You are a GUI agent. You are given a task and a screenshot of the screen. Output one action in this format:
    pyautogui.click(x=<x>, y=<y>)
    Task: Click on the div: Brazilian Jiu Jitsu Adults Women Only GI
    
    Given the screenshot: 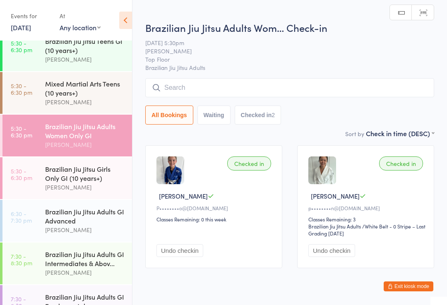 What is the action you would take?
    pyautogui.click(x=85, y=131)
    